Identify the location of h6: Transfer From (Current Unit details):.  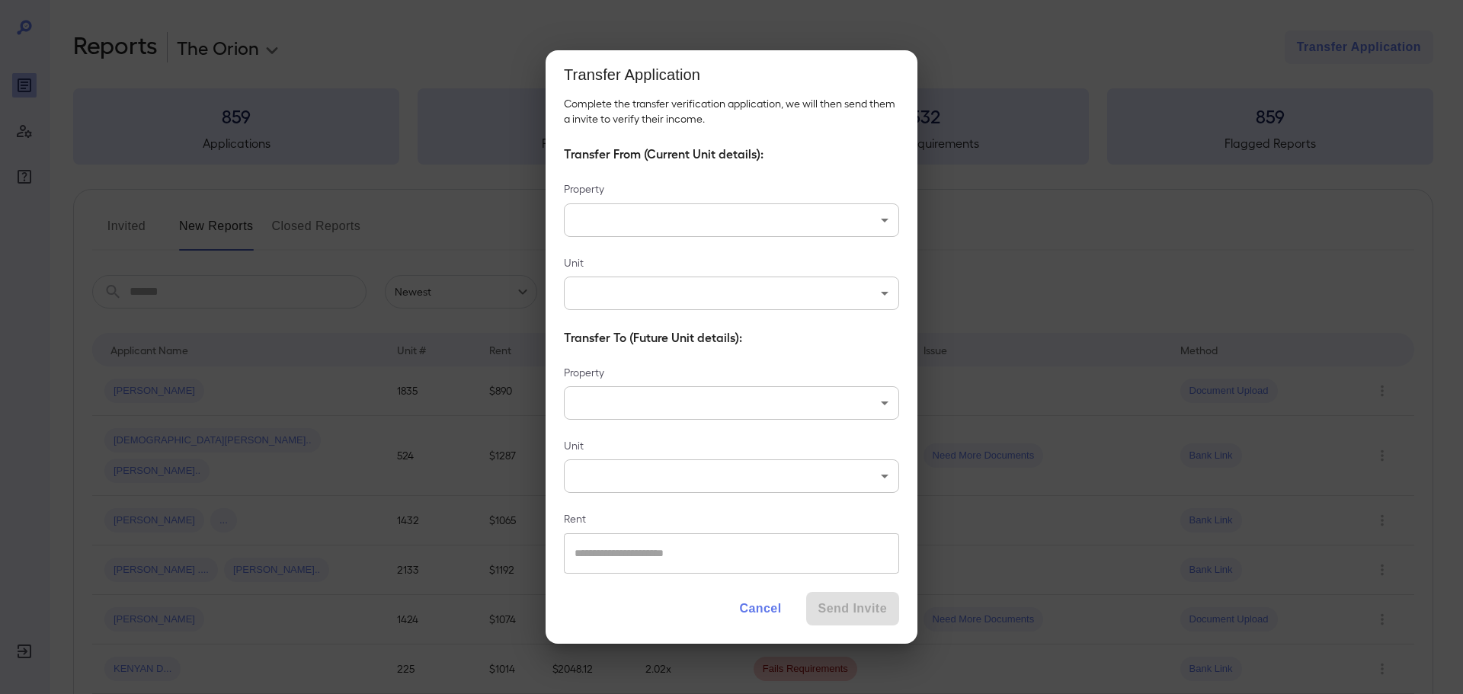
(732, 154).